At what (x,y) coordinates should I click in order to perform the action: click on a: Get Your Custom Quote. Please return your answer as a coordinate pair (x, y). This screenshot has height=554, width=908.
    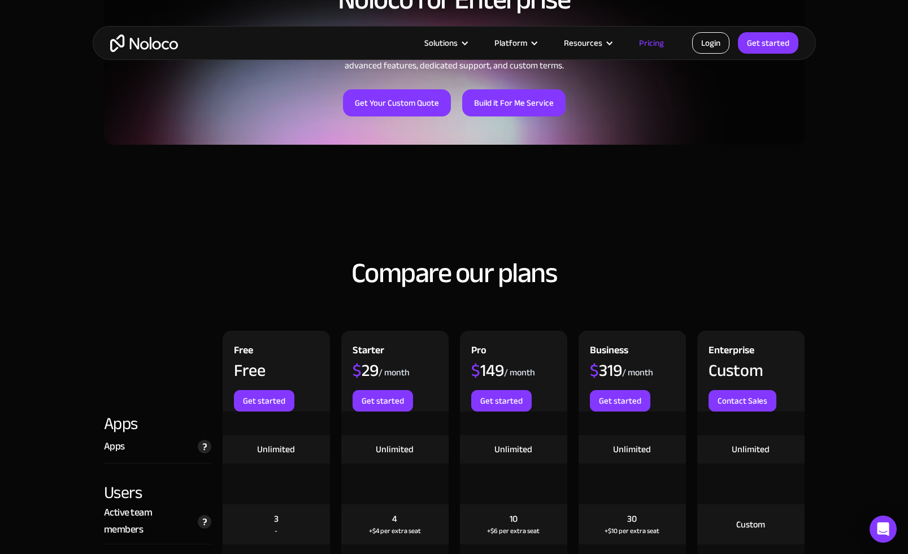
    Looking at the image, I should click on (397, 103).